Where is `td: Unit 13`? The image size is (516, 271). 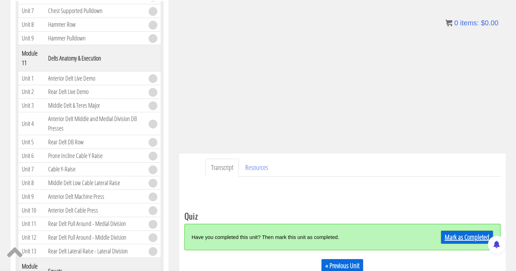
td: Unit 13 is located at coordinates (31, 251).